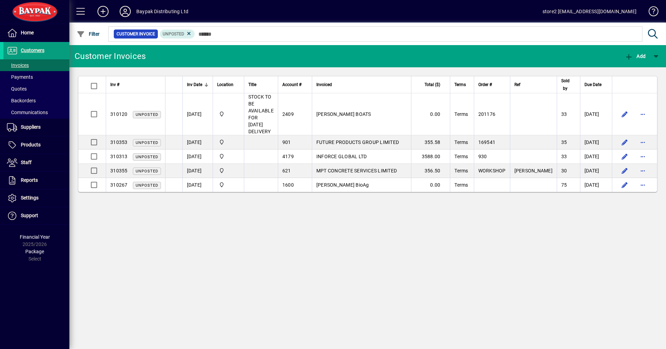  I want to click on a: Support, so click(36, 216).